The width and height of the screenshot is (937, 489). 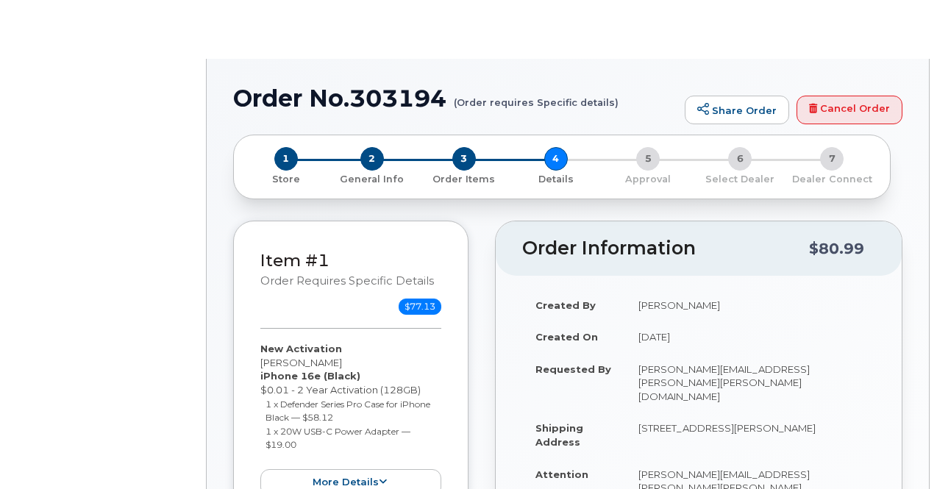 I want to click on p: Store, so click(x=285, y=179).